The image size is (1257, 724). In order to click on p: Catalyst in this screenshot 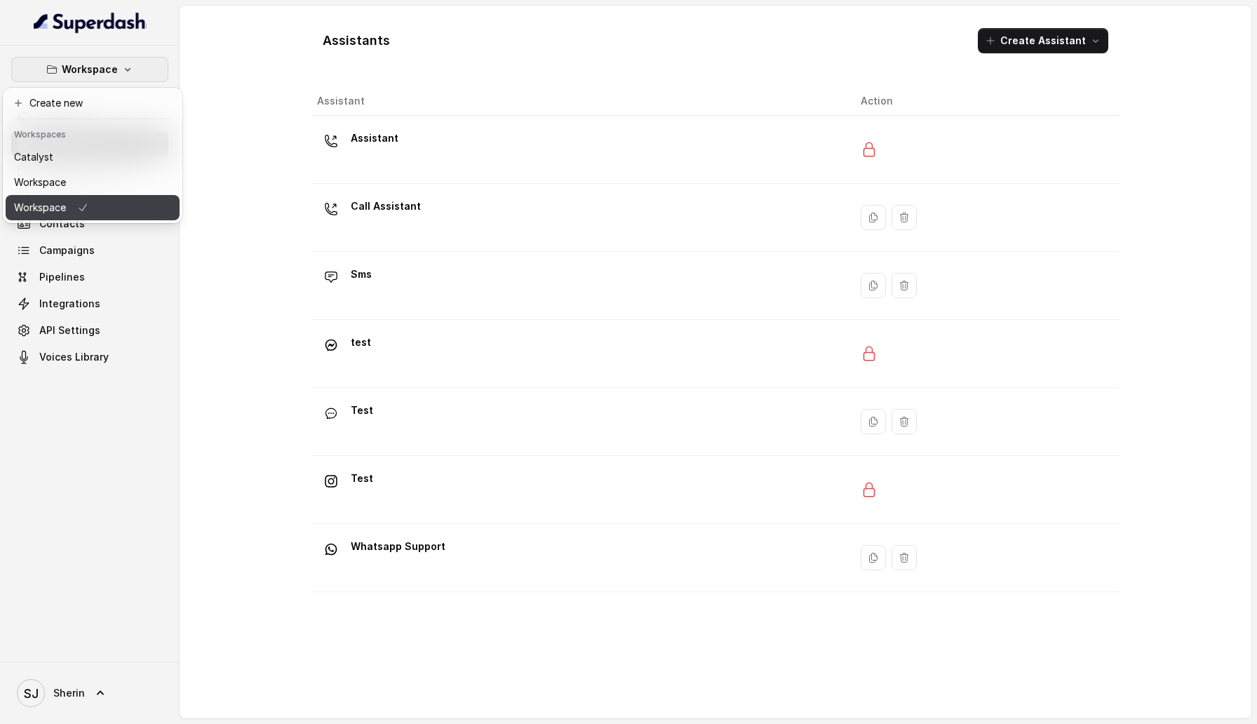, I will do `click(34, 157)`.